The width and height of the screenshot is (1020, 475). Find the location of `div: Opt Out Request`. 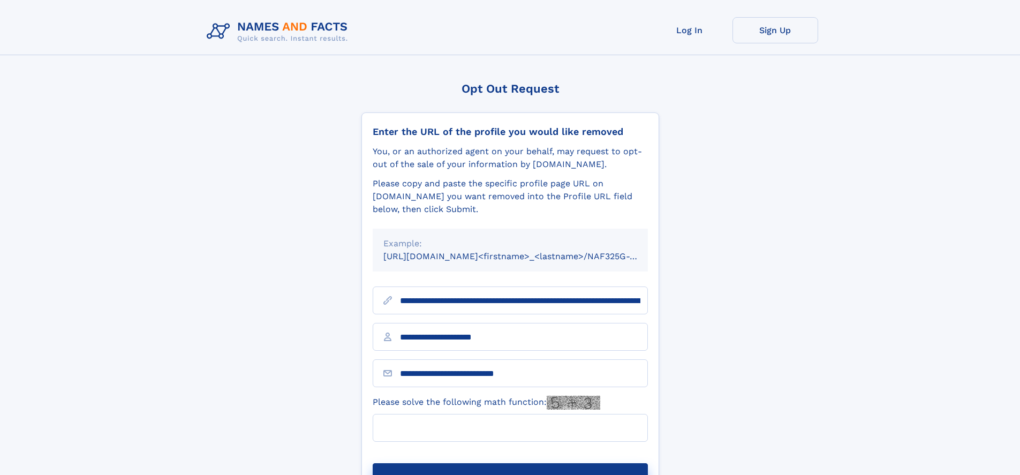

div: Opt Out Request is located at coordinates (510, 88).